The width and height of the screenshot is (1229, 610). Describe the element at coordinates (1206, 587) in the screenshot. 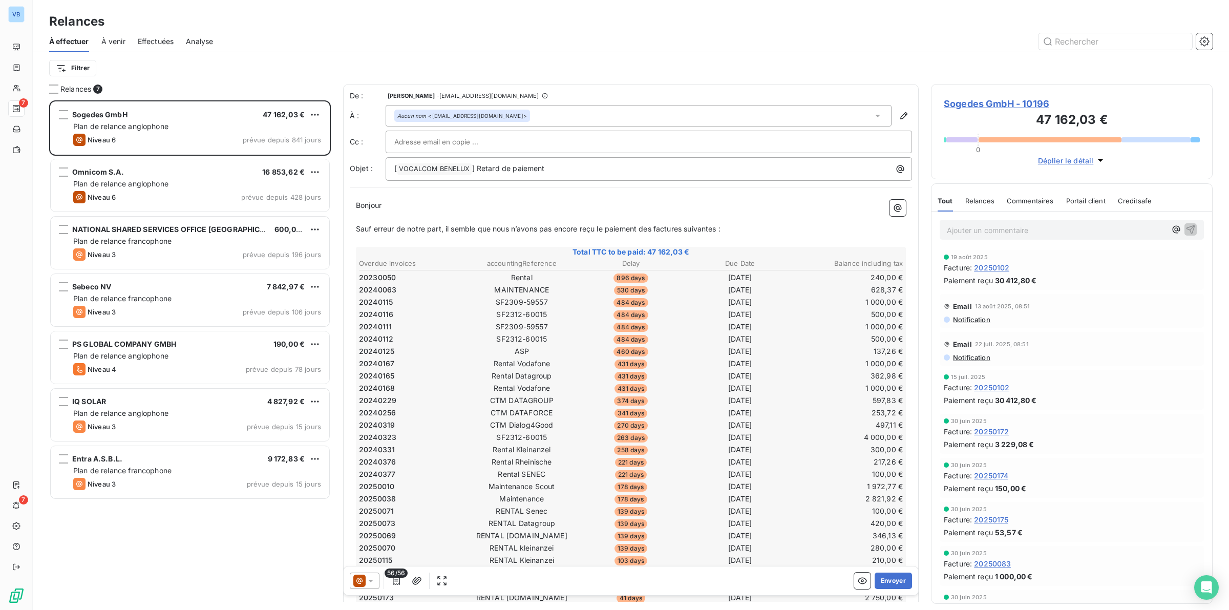

I see `div: Open Intercom Messenger` at that location.